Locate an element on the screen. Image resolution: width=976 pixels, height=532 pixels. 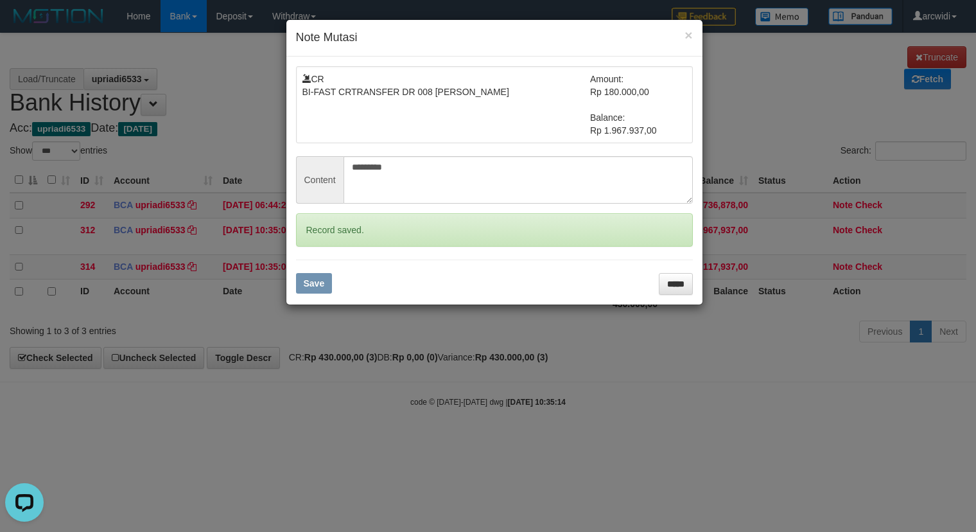
button: Save is located at coordinates (314, 283).